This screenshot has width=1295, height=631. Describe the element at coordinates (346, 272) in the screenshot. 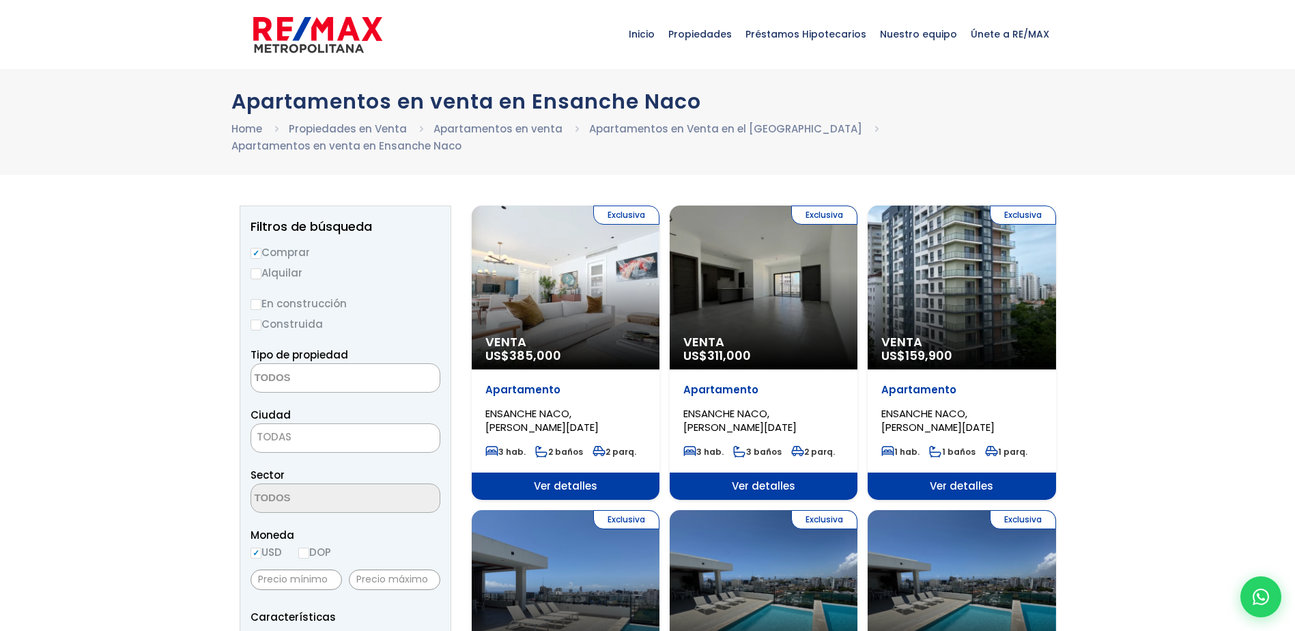

I see `label: Alquilar` at that location.